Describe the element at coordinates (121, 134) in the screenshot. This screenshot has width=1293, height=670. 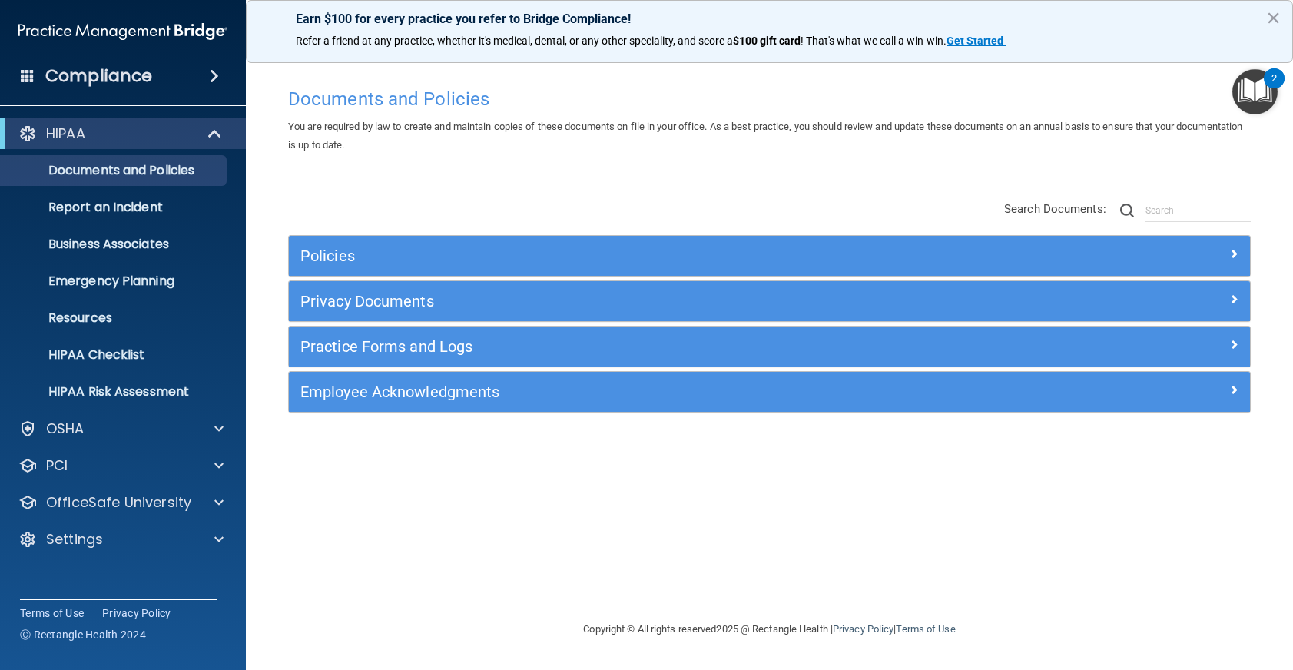
I see `a: HIPAA` at that location.